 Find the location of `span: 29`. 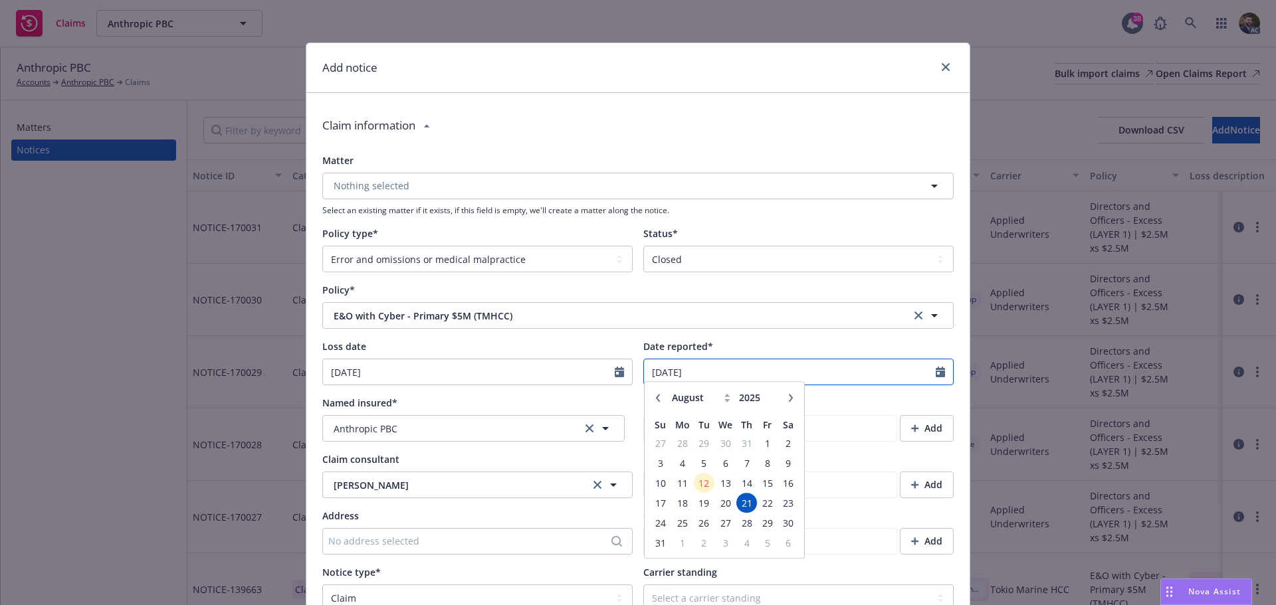

span: 29 is located at coordinates (767, 523).